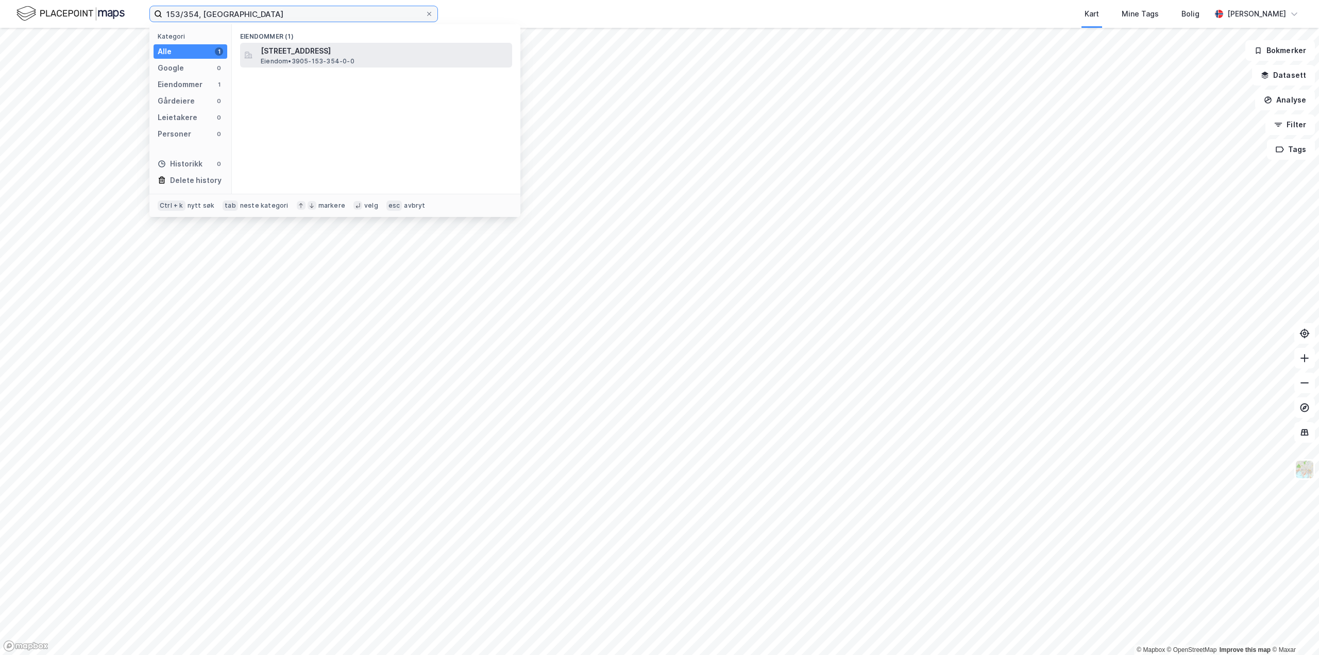 This screenshot has width=1319, height=655. I want to click on div: Eiendommer, so click(180, 85).